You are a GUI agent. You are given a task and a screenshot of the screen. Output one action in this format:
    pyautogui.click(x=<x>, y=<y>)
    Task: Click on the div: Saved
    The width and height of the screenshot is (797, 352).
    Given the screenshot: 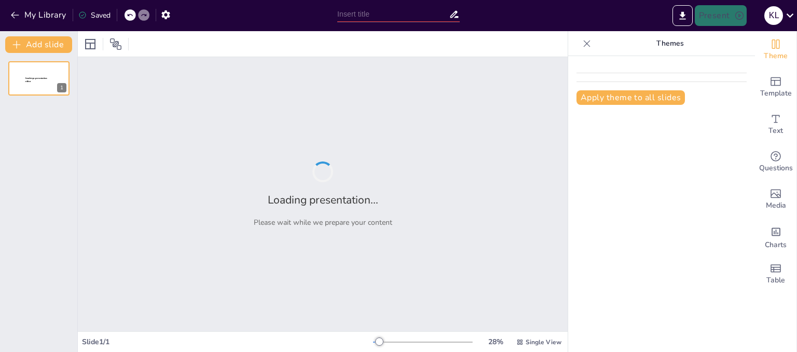 What is the action you would take?
    pyautogui.click(x=94, y=15)
    